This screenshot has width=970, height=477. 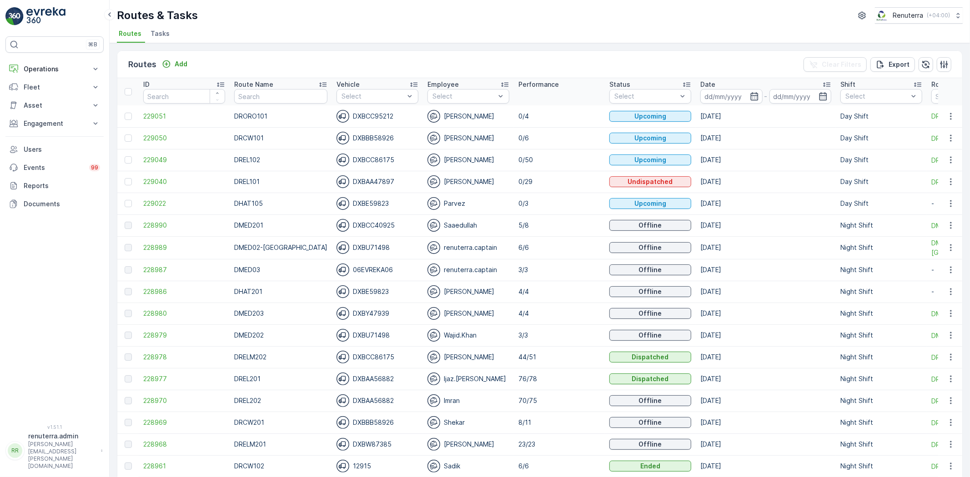 I want to click on p: Dispatched, so click(x=650, y=379).